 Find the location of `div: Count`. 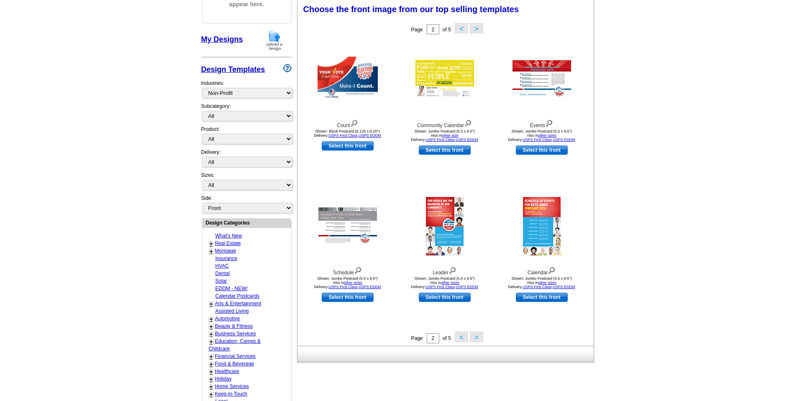

div: Count is located at coordinates (348, 123).